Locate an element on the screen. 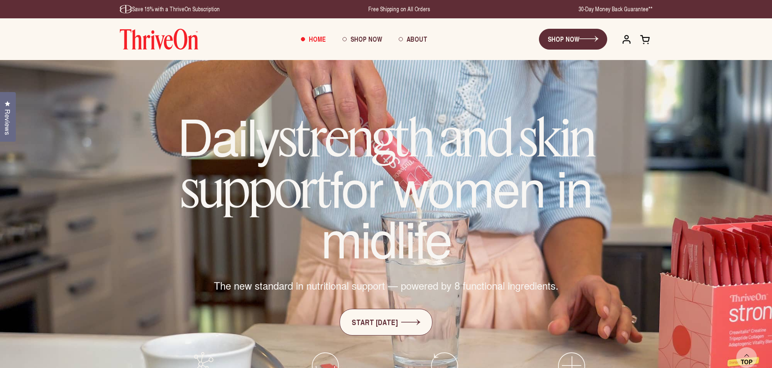  span: About is located at coordinates (417, 39).